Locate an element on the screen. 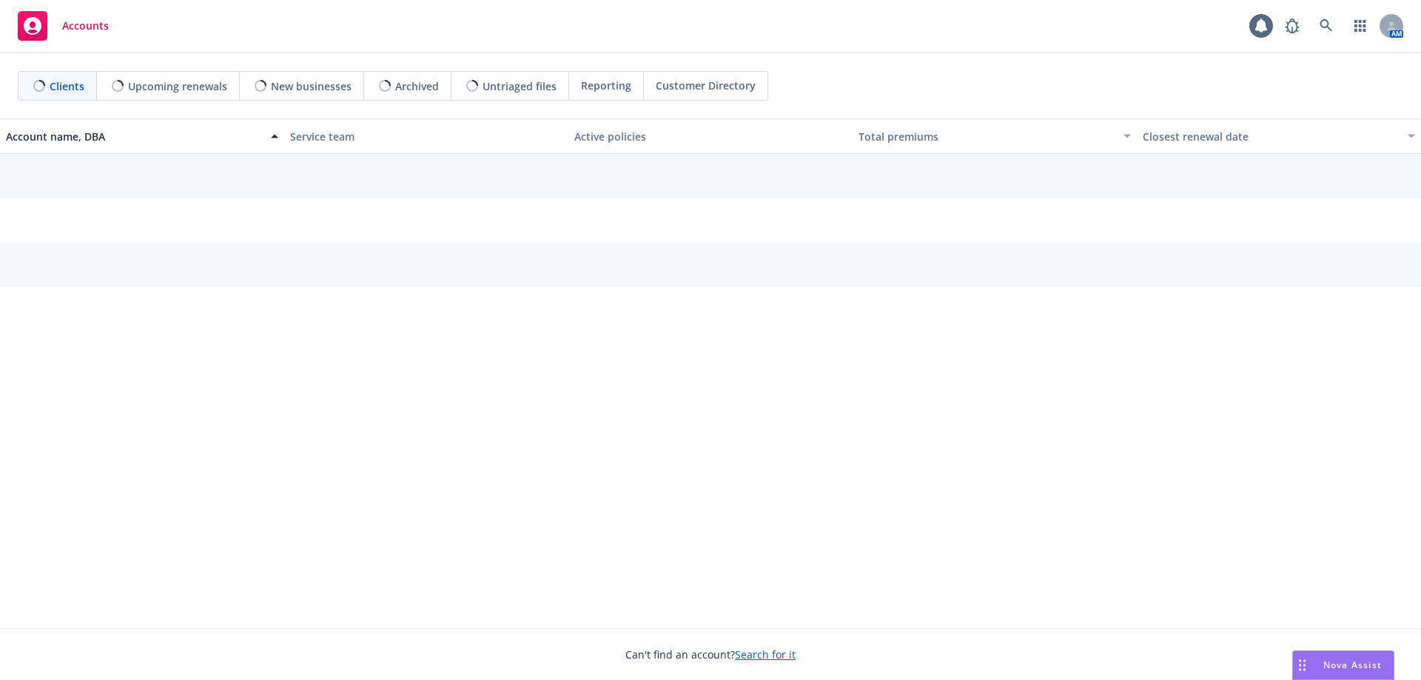 The image size is (1421, 680). span: Accounts is located at coordinates (85, 26).